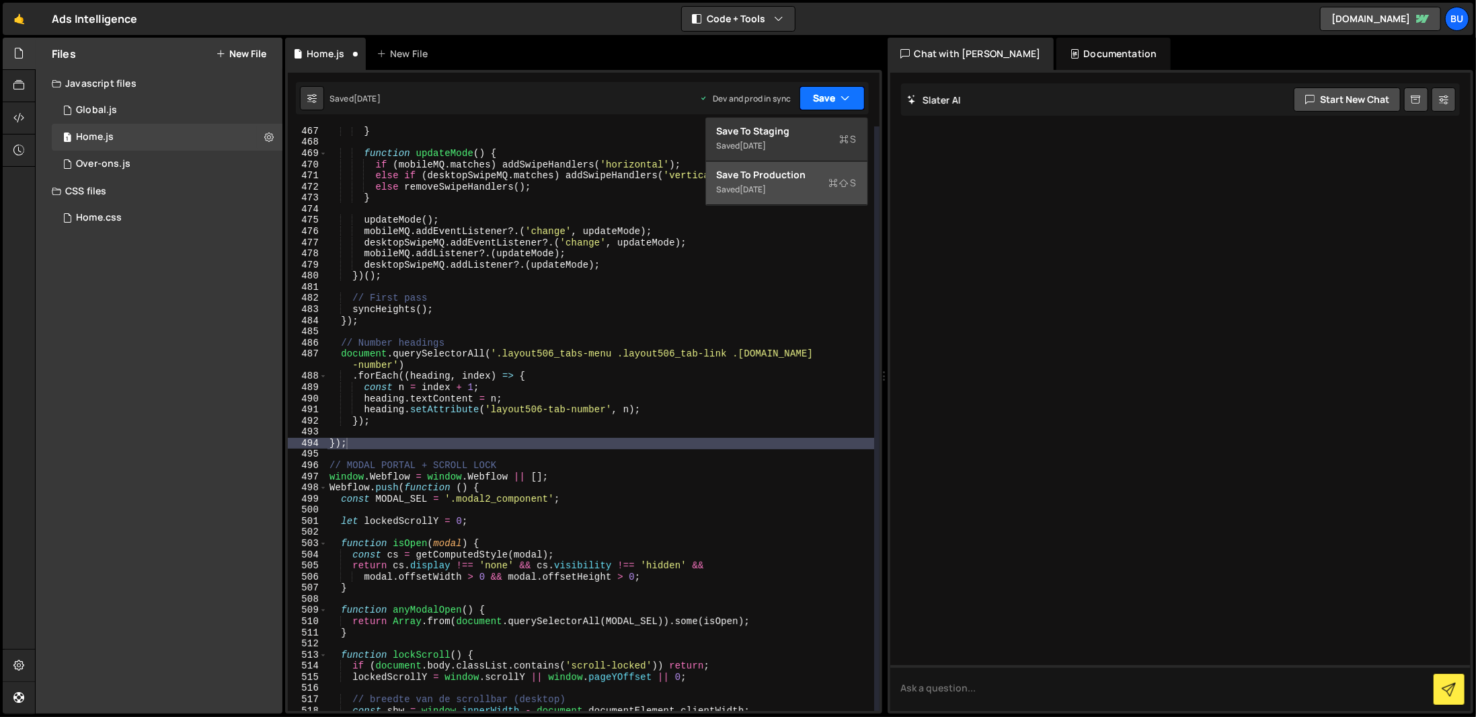 This screenshot has height=717, width=1476. What do you see at coordinates (307, 499) in the screenshot?
I see `div: 499` at bounding box center [307, 499].